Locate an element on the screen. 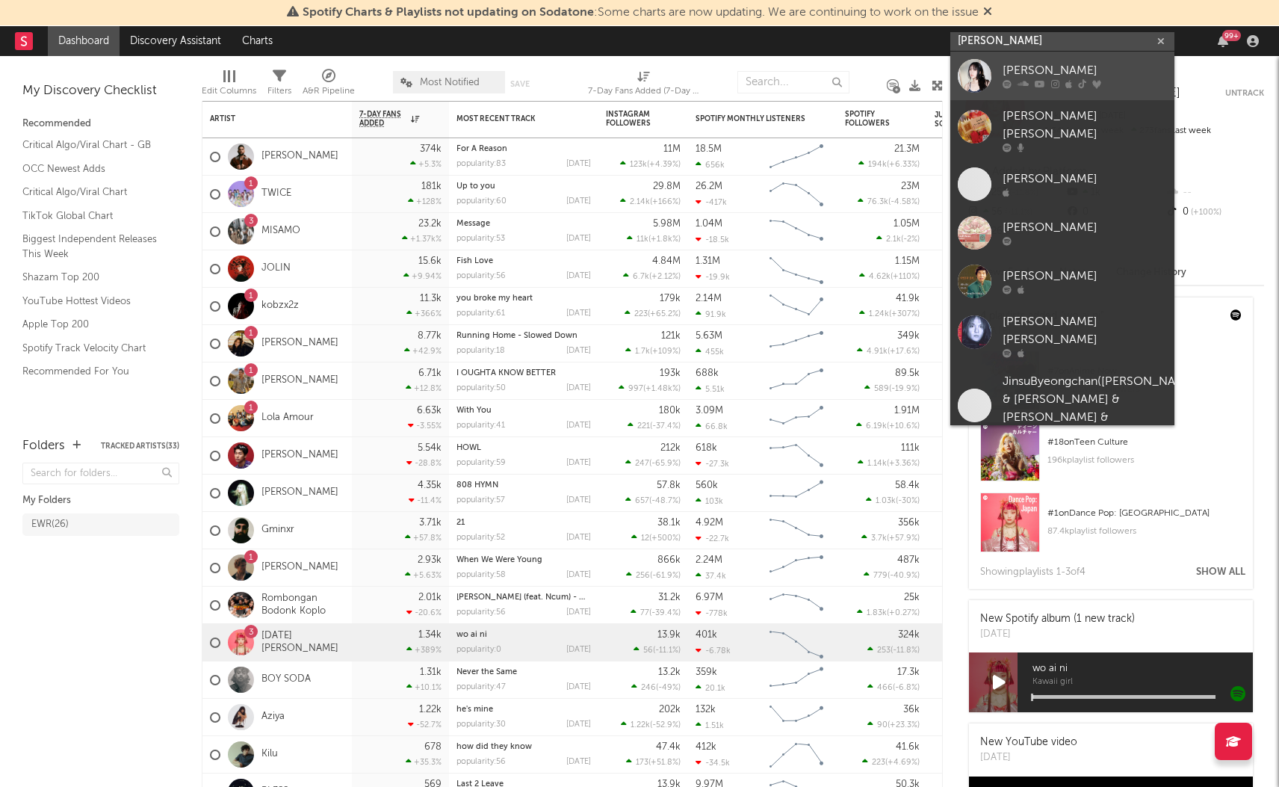 Image resolution: width=1279 pixels, height=787 pixels. div: A&R Pipeline is located at coordinates (329, 91).